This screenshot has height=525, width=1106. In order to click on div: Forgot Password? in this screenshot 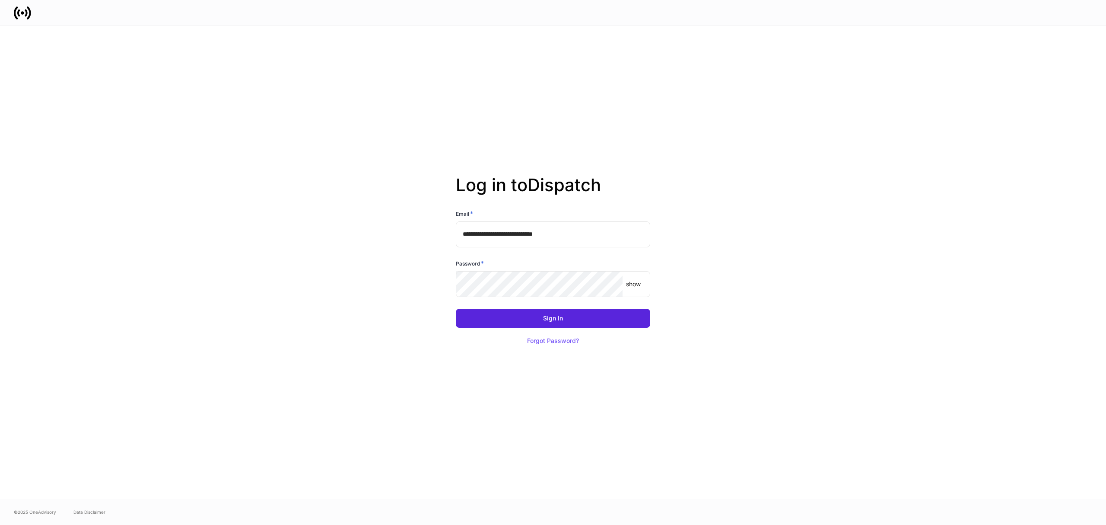, I will do `click(553, 341)`.